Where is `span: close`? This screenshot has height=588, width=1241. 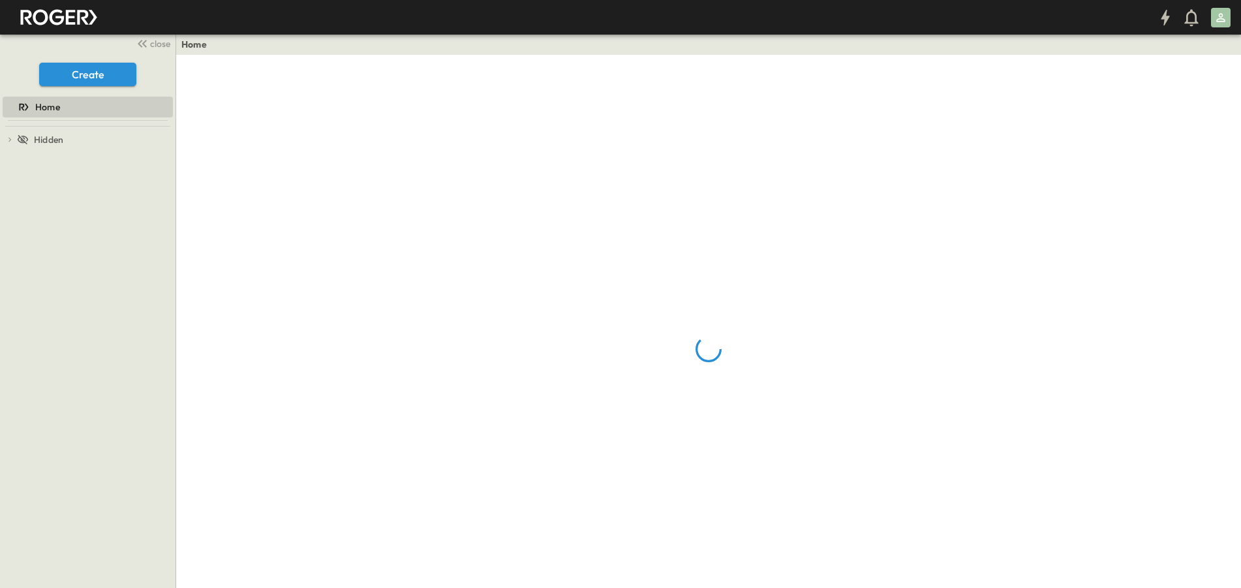
span: close is located at coordinates (160, 44).